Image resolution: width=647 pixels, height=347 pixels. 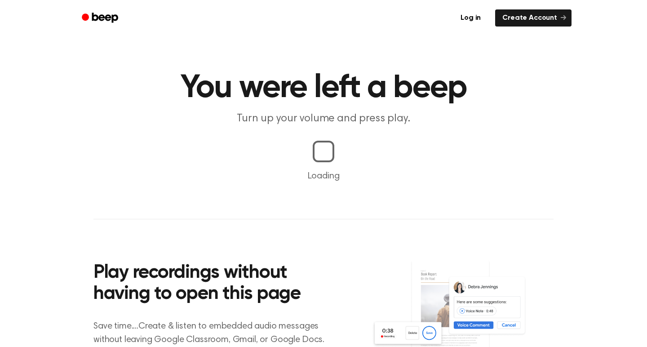 What do you see at coordinates (323, 119) in the screenshot?
I see `p: Turn up your volume and press play.` at bounding box center [323, 119].